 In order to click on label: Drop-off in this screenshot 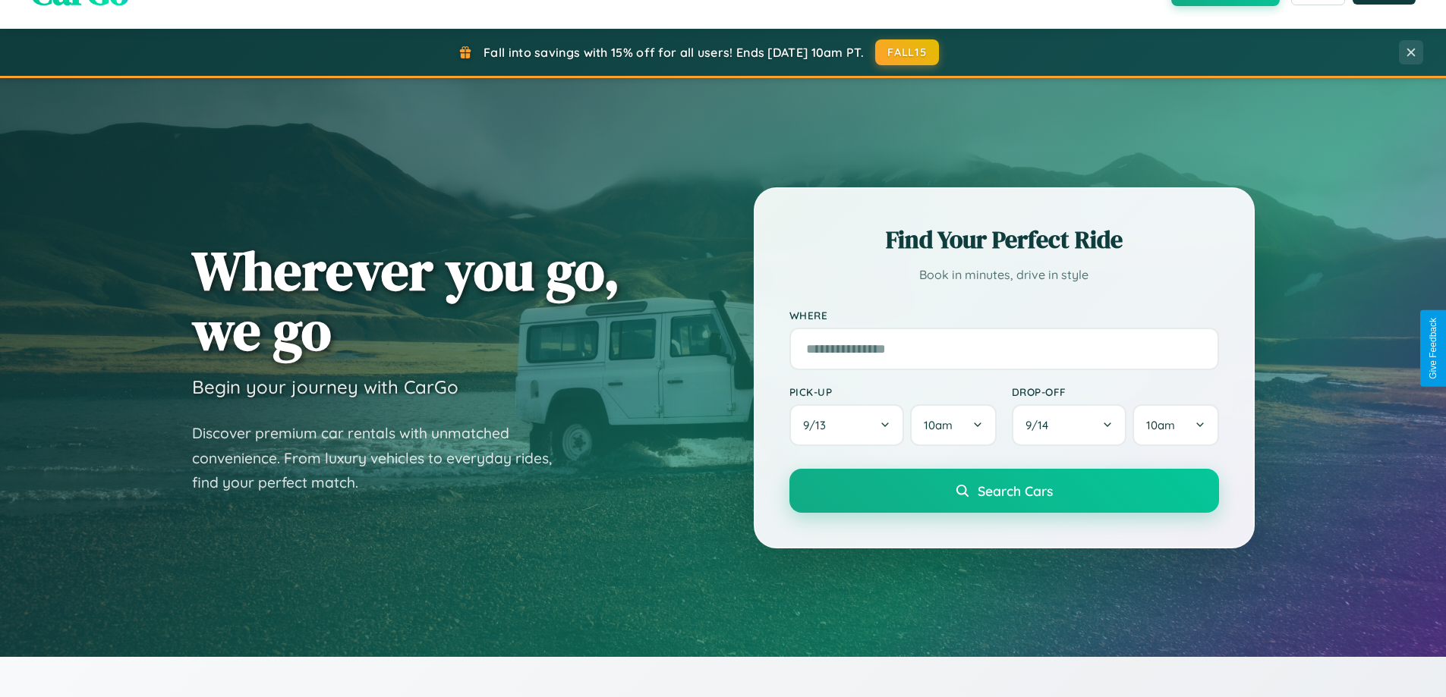, I will do `click(1115, 392)`.